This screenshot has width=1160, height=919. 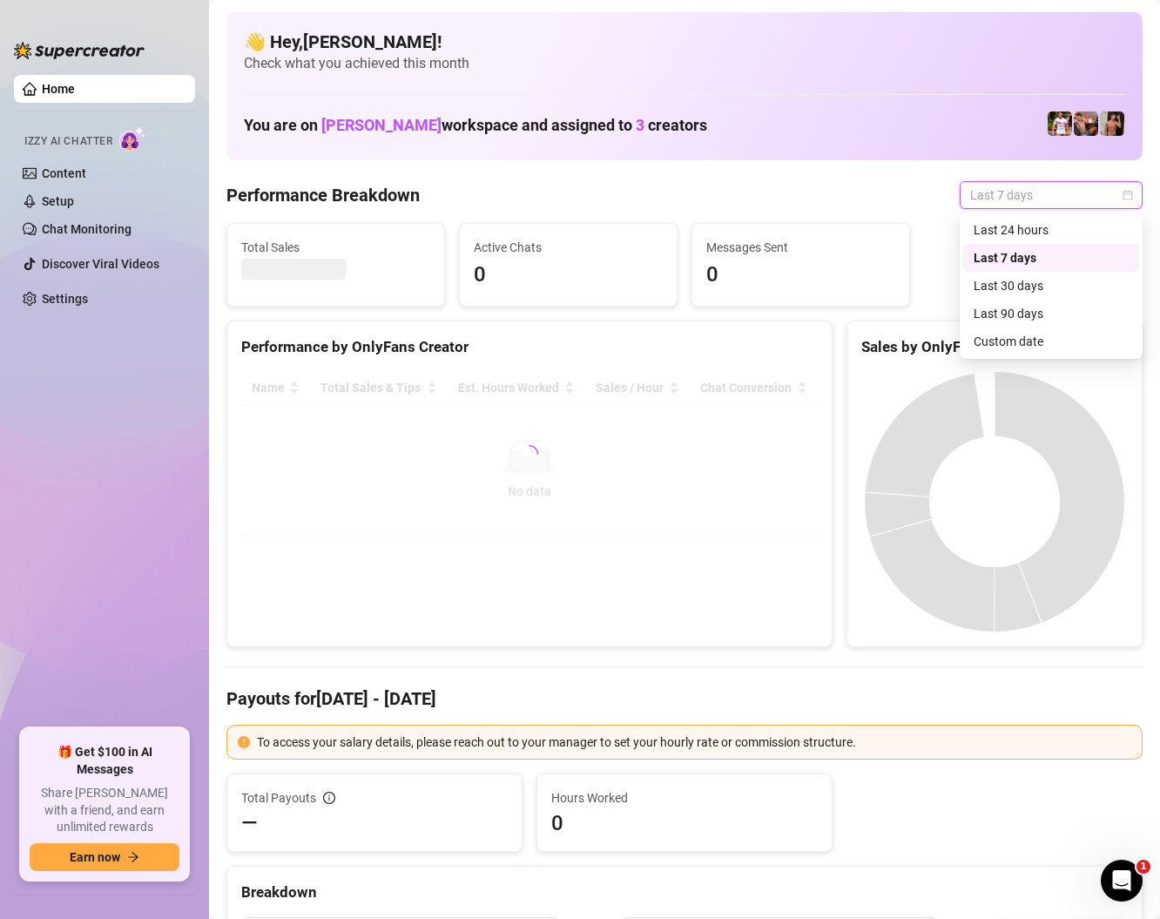 What do you see at coordinates (1052, 286) in the screenshot?
I see `div: Last 30 days` at bounding box center [1052, 286].